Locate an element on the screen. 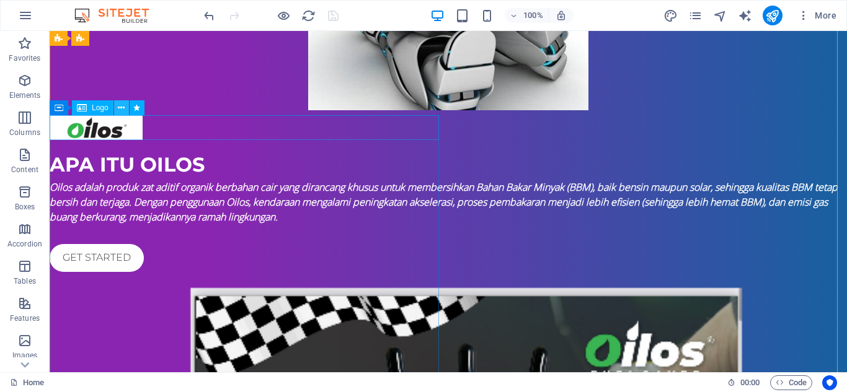 The width and height of the screenshot is (847, 392). a: Click to cancel selection. Double-click to open Pages is located at coordinates (27, 383).